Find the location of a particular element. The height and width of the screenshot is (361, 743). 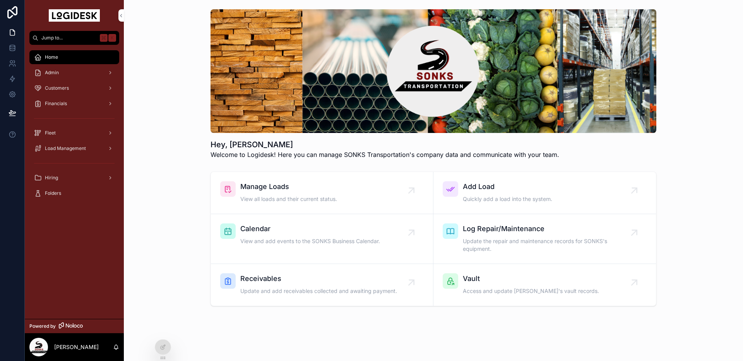

span: Hiring is located at coordinates (51, 178).